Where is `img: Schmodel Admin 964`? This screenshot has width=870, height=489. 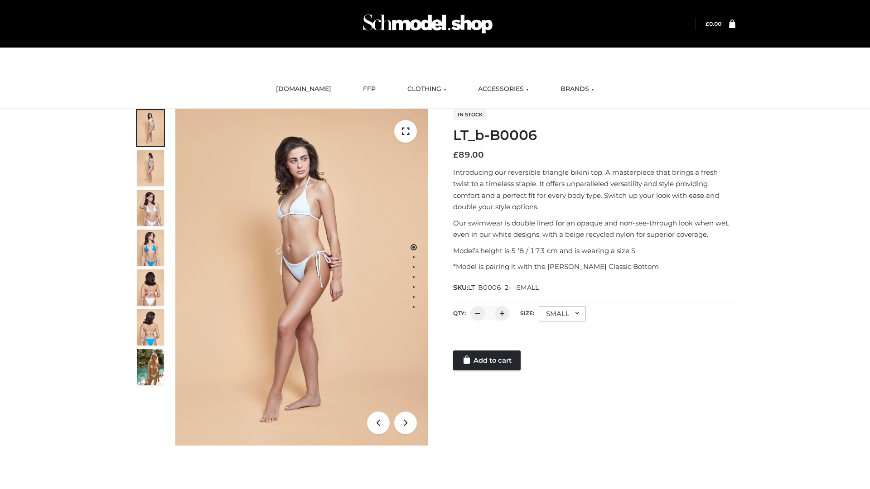
img: Schmodel Admin 964 is located at coordinates (428, 24).